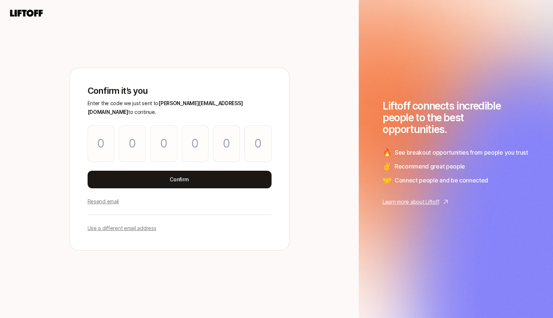  What do you see at coordinates (462, 153) in the screenshot?
I see `span: See breakout opportunities from people you trust` at bounding box center [462, 153].